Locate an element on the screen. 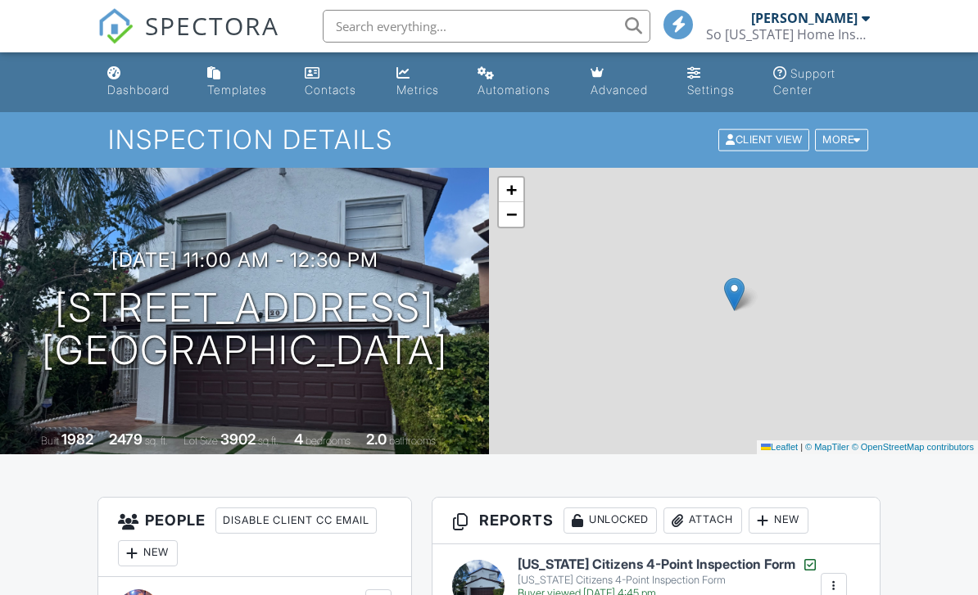  span: sq.ft. is located at coordinates (268, 441).